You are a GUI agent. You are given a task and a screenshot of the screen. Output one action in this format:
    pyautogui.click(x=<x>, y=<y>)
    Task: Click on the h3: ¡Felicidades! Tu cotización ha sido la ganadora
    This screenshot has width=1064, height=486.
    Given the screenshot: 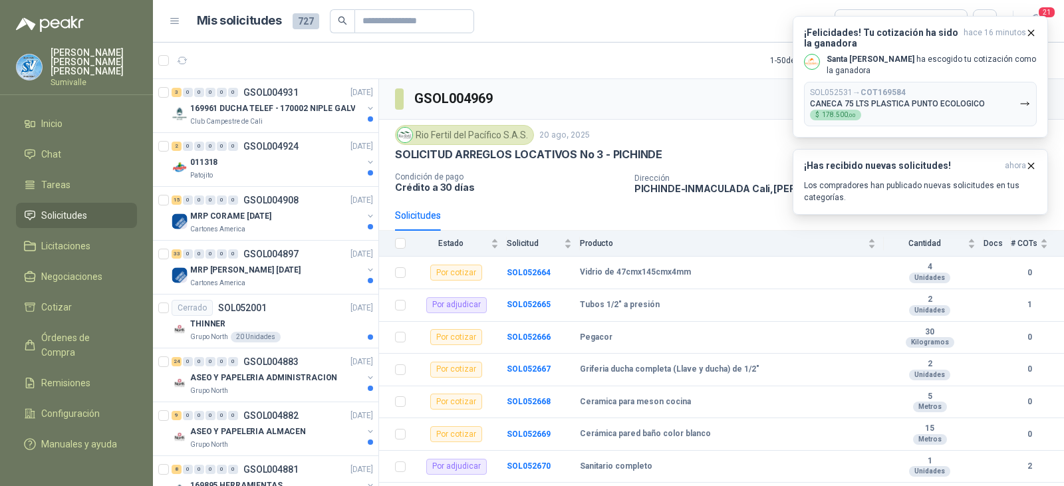 What is the action you would take?
    pyautogui.click(x=881, y=38)
    